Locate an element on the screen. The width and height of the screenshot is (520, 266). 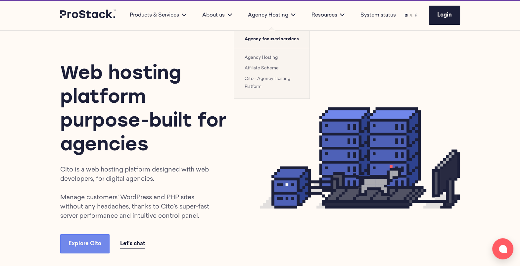
span: Let’s chat is located at coordinates (132, 244).